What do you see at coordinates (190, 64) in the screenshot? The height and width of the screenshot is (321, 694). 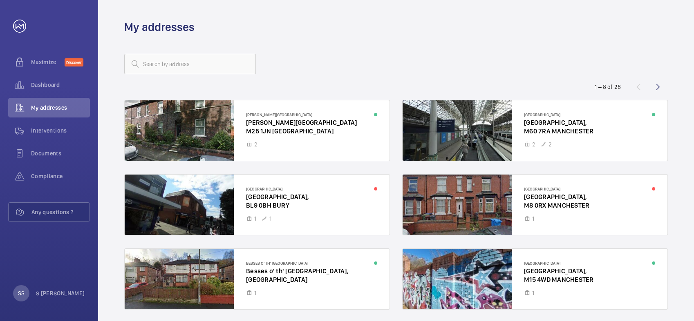 I see `input: Search by address` at bounding box center [190, 64].